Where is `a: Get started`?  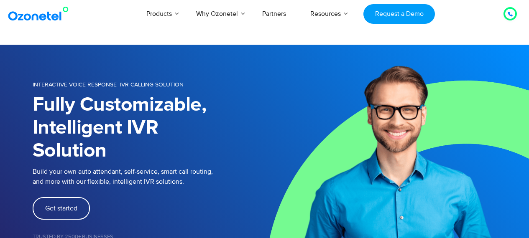
a: Get started is located at coordinates (61, 209).